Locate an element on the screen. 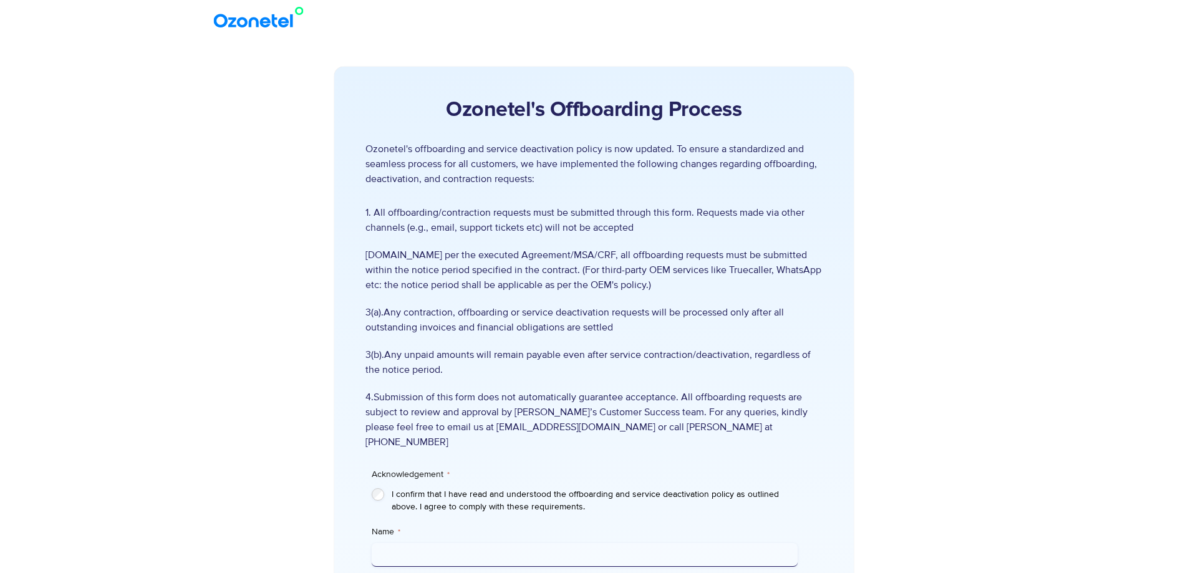 The image size is (1188, 573). span: 1. All offboarding/contraction requests must be submitted through this form. Requests made via ot... is located at coordinates (594, 220).